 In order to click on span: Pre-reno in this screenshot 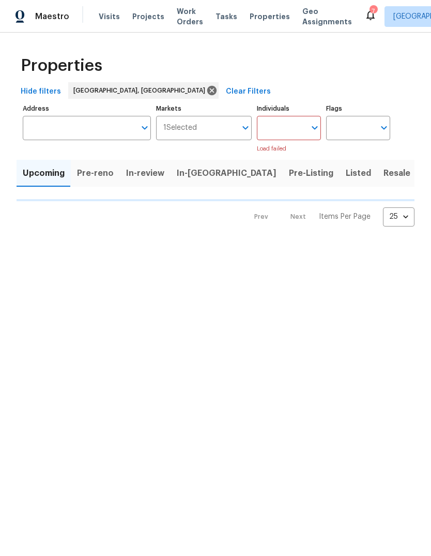, I will do `click(95, 173)`.